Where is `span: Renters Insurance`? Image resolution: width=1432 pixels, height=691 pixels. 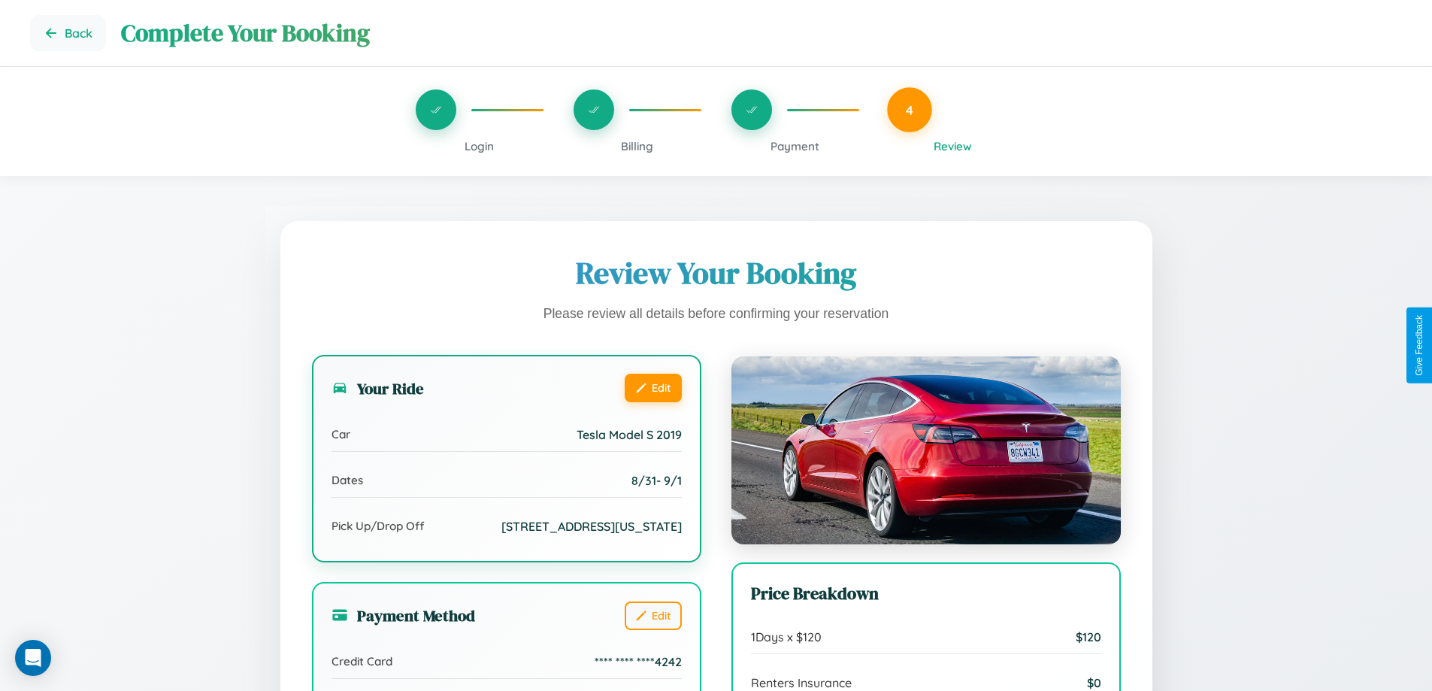
span: Renters Insurance is located at coordinates (801, 683).